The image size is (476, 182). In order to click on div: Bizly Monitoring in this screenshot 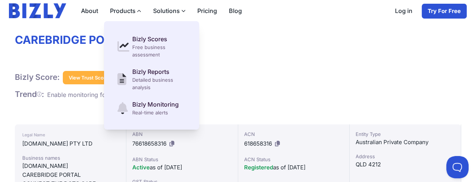, I will do `click(155, 104)`.